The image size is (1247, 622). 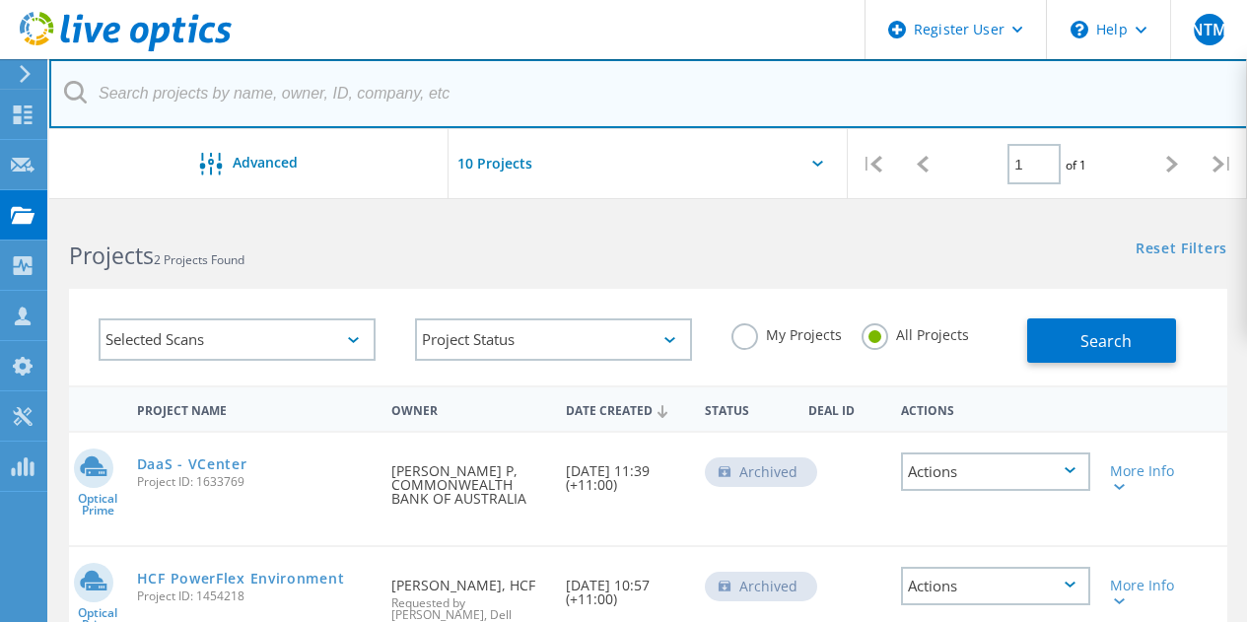 What do you see at coordinates (1106, 341) in the screenshot?
I see `span: Search` at bounding box center [1106, 341].